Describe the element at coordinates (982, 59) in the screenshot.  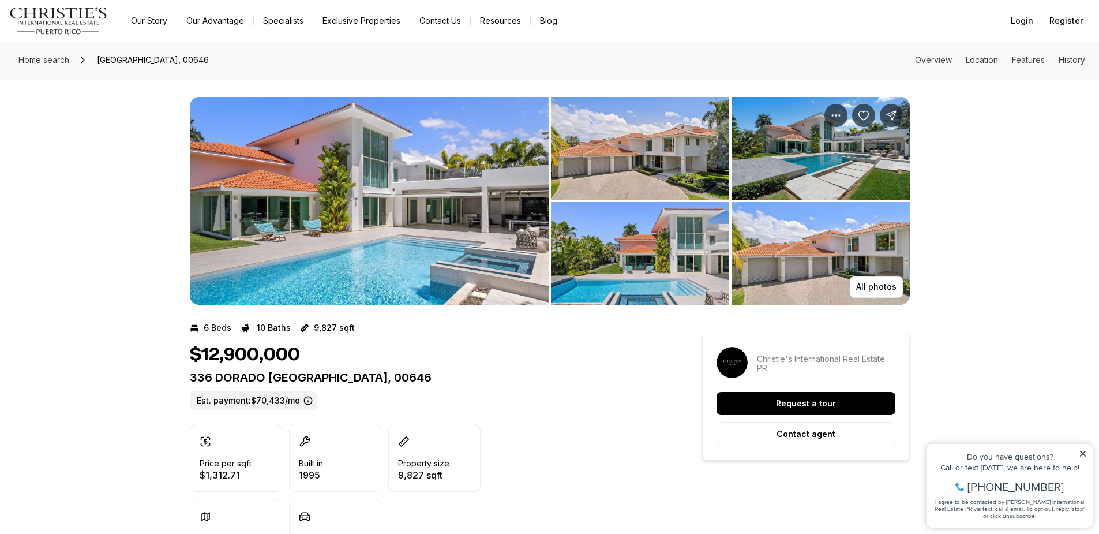
I see `a: Skip to: Location` at that location.